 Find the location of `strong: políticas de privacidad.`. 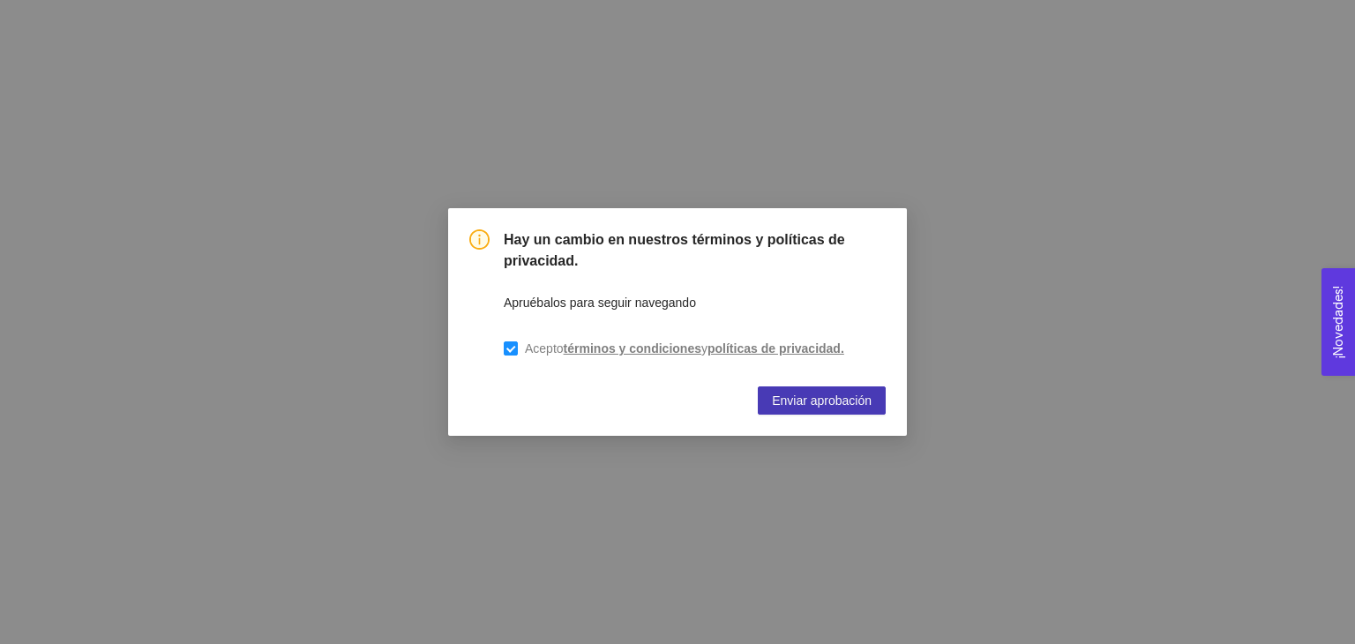

strong: políticas de privacidad. is located at coordinates (775, 348).